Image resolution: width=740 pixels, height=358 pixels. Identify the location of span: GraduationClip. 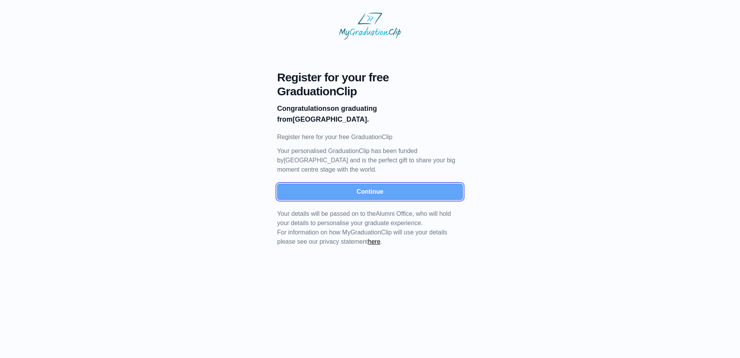
(370, 91).